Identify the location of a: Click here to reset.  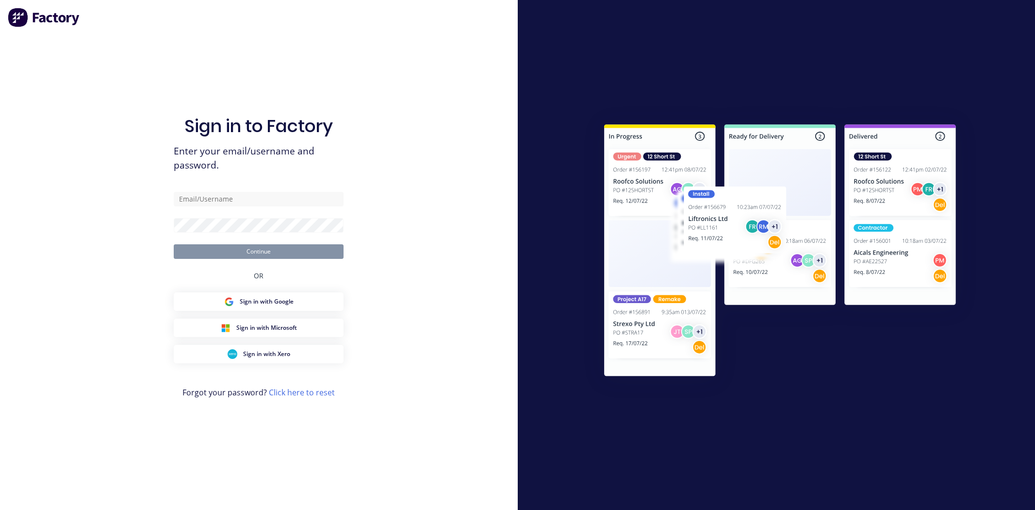
(302, 392).